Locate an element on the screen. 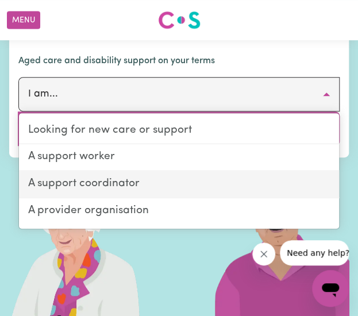 Image resolution: width=358 pixels, height=316 pixels. span: Need any help? is located at coordinates (38, 13).